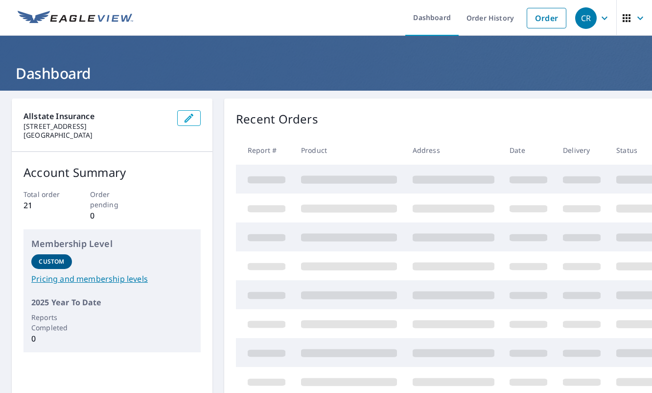 Image resolution: width=652 pixels, height=393 pixels. Describe the element at coordinates (547, 18) in the screenshot. I see `a: Order` at that location.